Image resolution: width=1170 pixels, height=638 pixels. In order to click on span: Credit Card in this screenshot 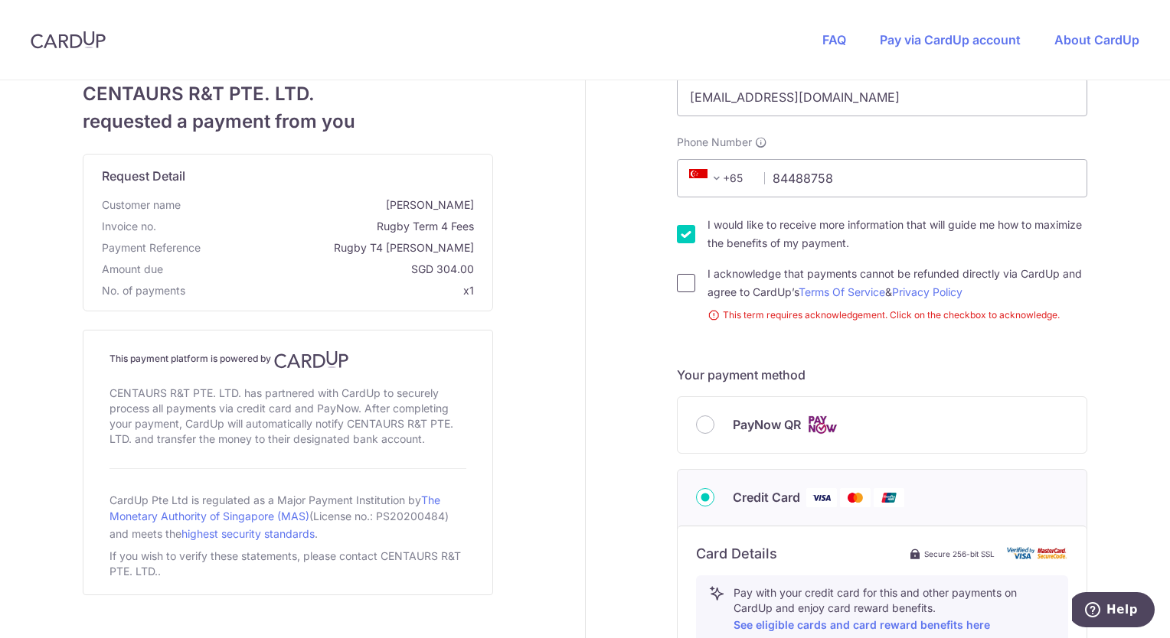, I will do `click(766, 498)`.